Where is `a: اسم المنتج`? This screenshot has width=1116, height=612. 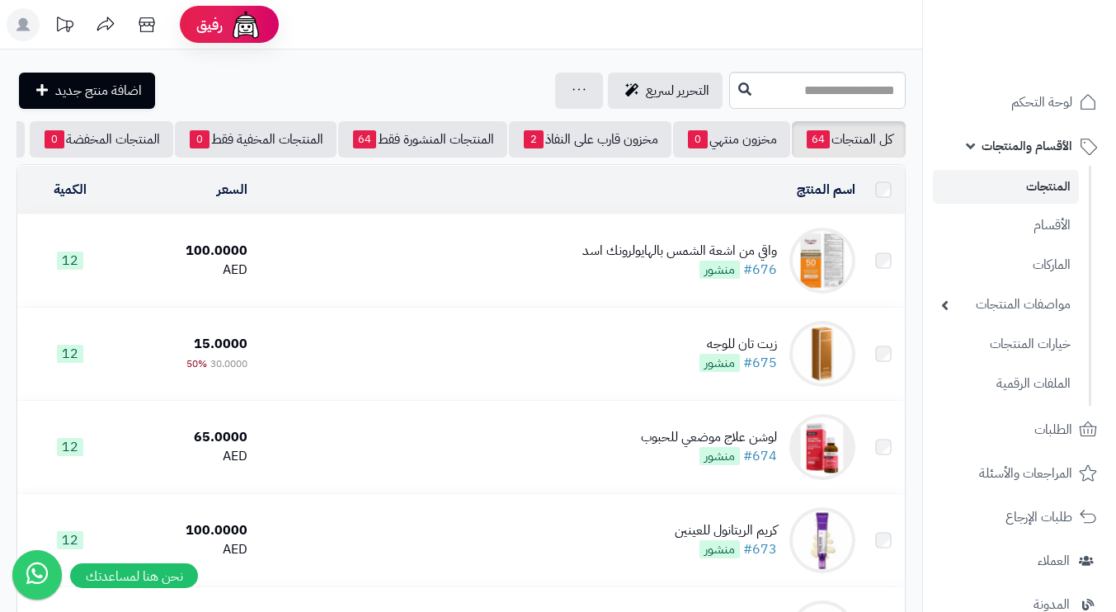
a: اسم المنتج is located at coordinates (825, 190).